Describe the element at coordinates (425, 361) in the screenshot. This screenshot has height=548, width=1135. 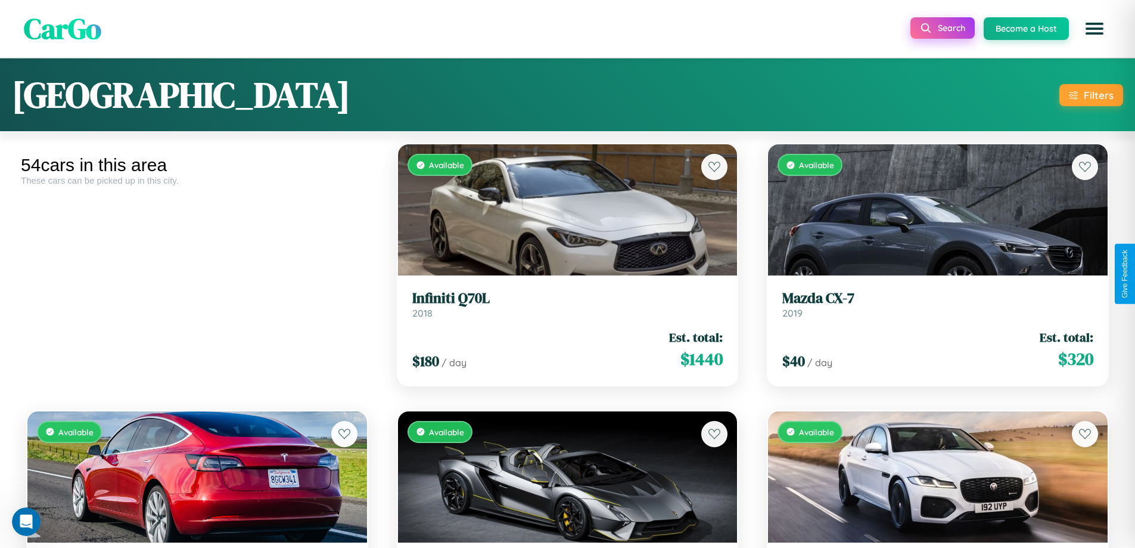
I see `span: $ 180` at that location.